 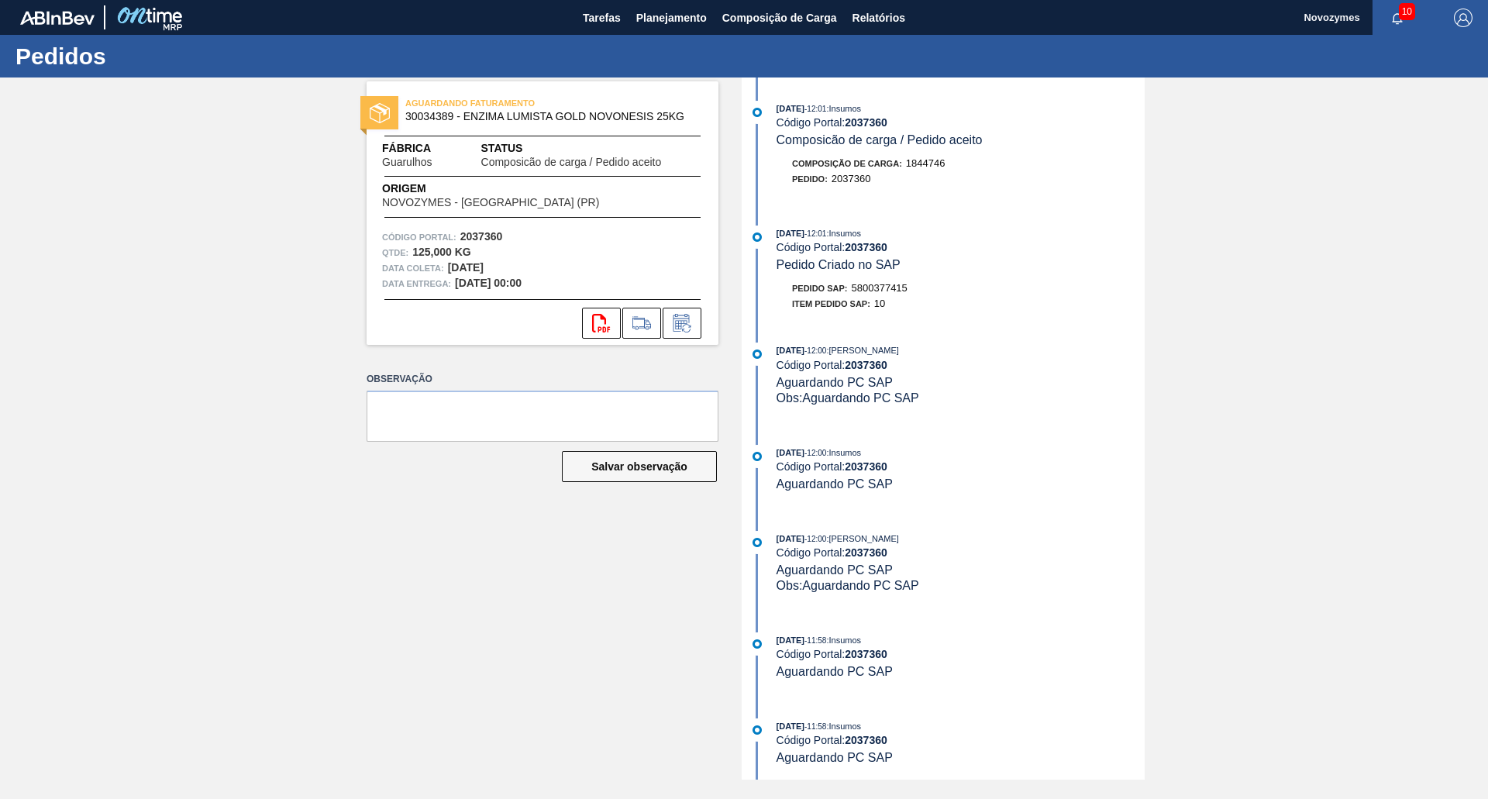 I want to click on label: Observação, so click(x=542, y=379).